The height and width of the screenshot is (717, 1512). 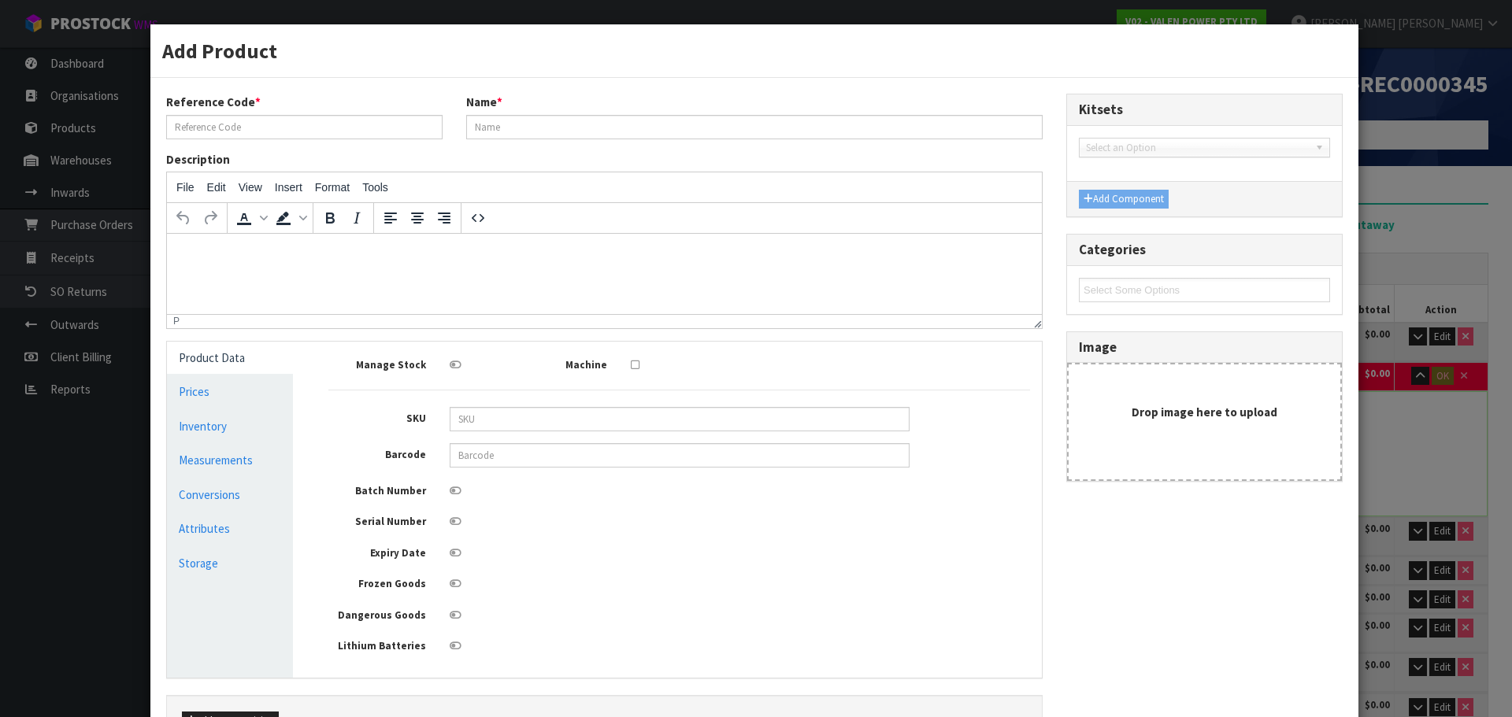 I want to click on a: Attributes, so click(x=230, y=528).